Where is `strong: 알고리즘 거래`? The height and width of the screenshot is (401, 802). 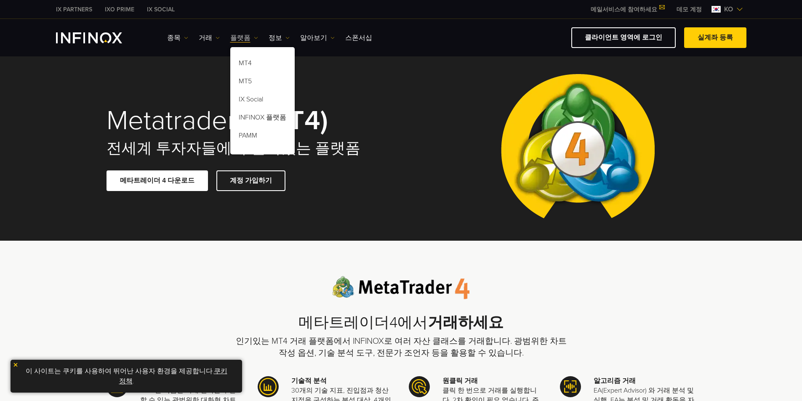
strong: 알고리즘 거래 is located at coordinates (615, 381).